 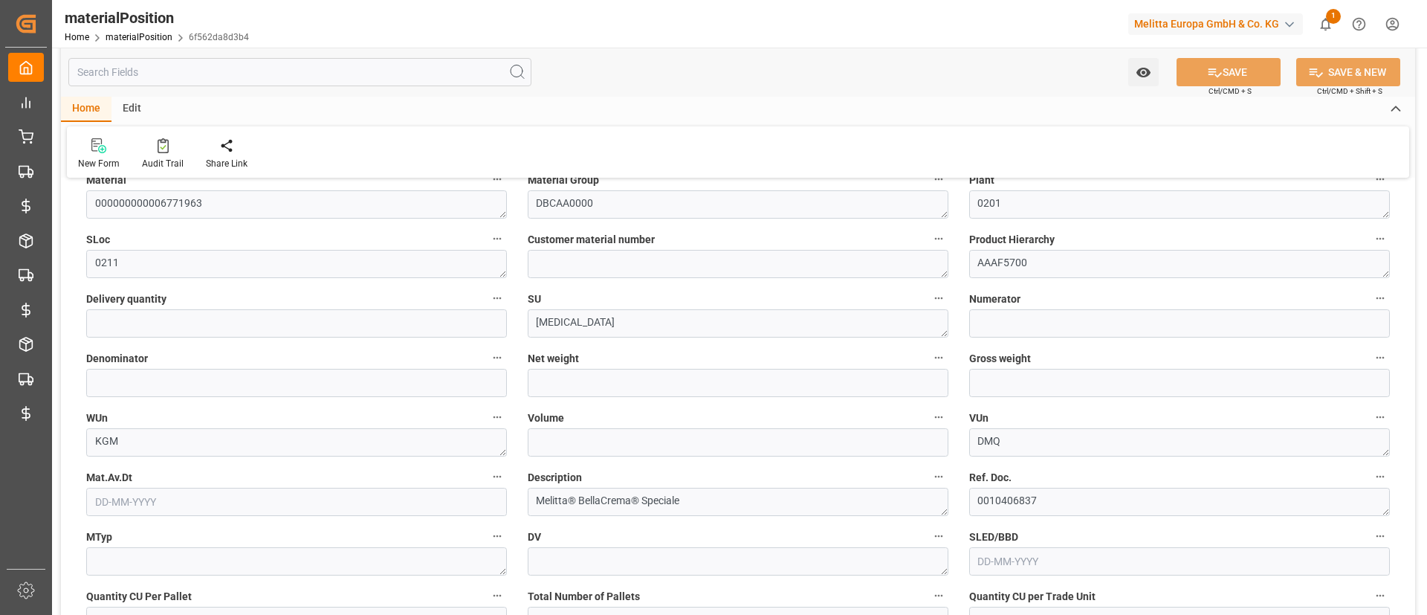 I want to click on button: Quantity CU Per Pallet, so click(x=497, y=595).